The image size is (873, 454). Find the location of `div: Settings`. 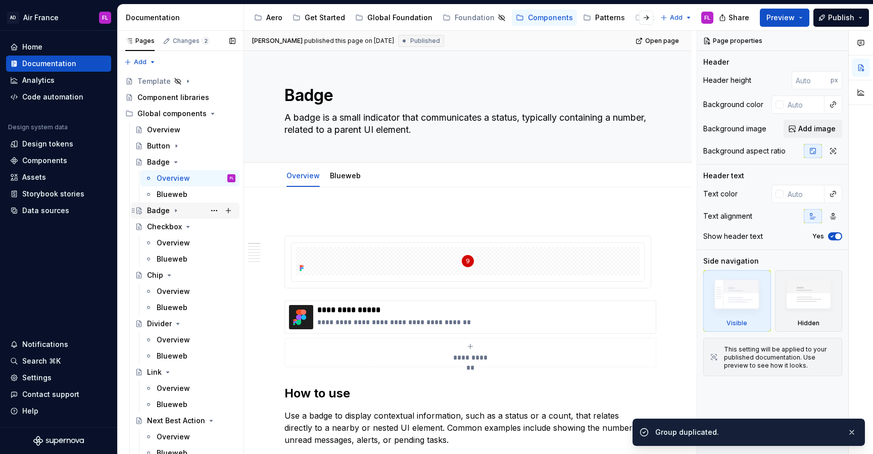

div: Settings is located at coordinates (37, 378).